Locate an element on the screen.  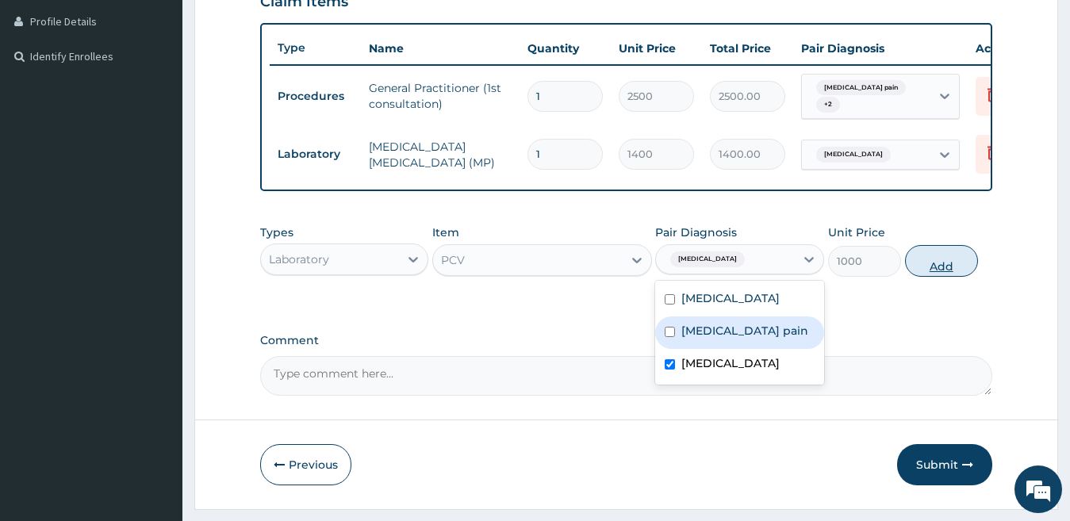
div: Chat with us now is located at coordinates (174, 99).